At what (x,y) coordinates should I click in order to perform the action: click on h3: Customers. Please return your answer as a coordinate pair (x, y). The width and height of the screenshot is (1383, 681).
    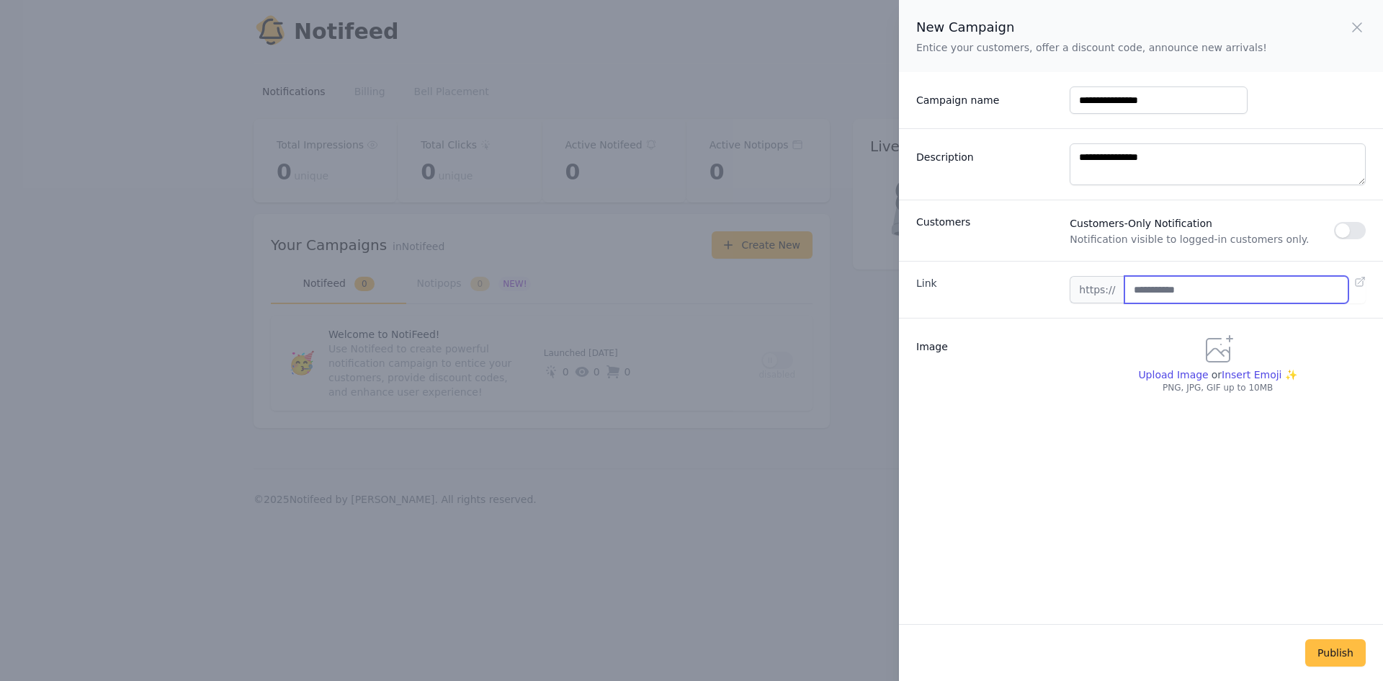
    Looking at the image, I should click on (987, 222).